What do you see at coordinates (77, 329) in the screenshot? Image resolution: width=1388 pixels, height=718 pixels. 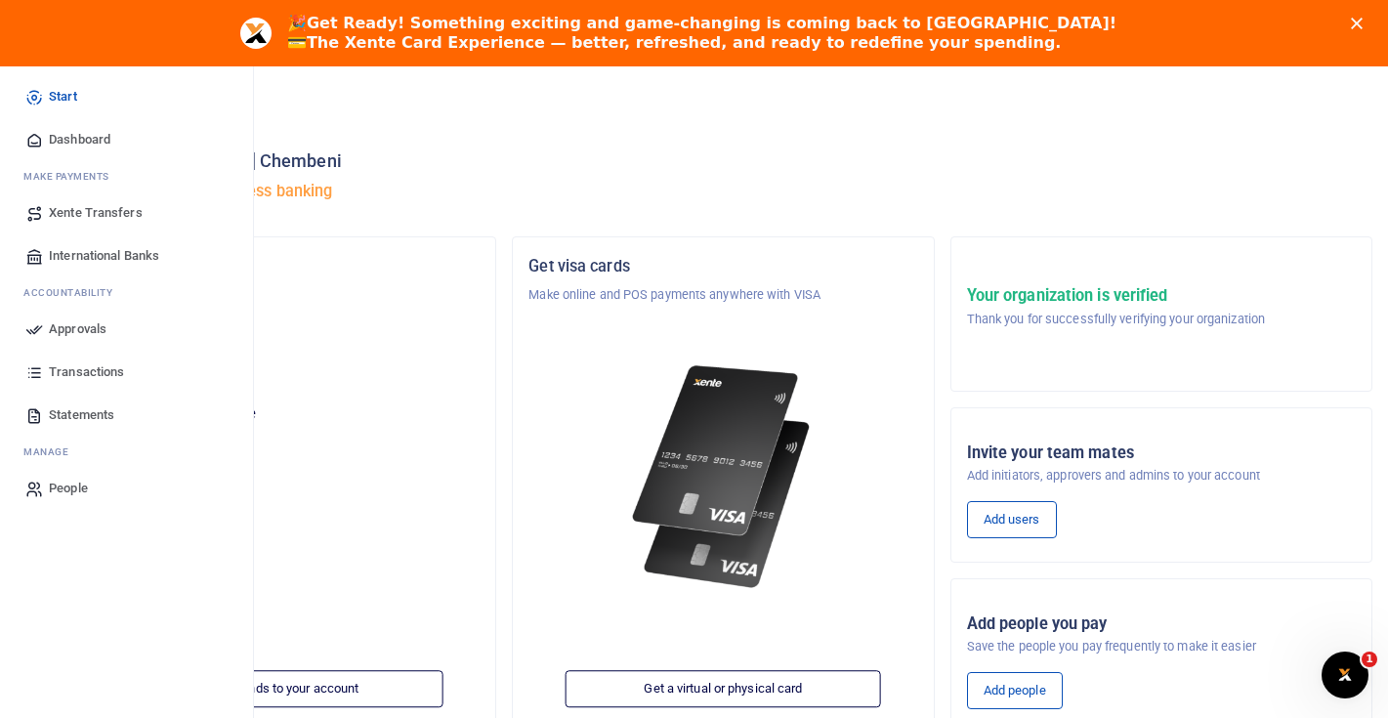 I see `span: Approvals` at bounding box center [77, 329].